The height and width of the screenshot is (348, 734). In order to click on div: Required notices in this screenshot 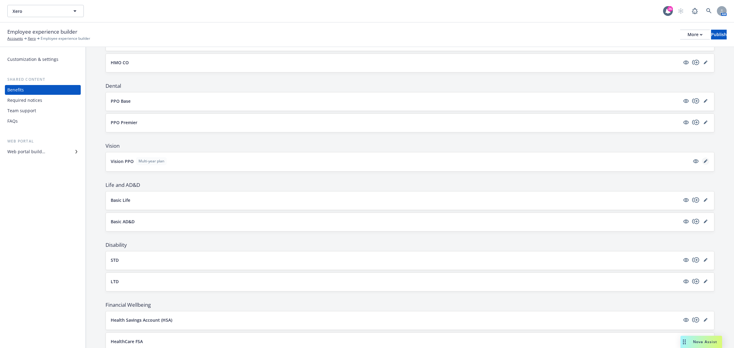, I will do `click(25, 100)`.